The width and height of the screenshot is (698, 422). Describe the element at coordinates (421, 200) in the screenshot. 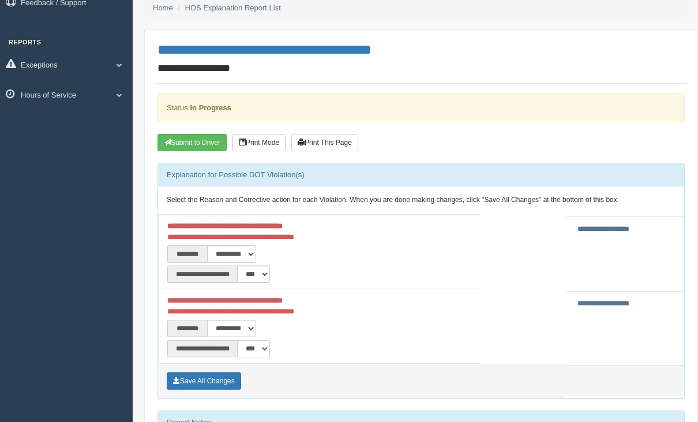

I see `div: Select the Reason and Corrective action for each Violation. When you are done making changes, cli...` at that location.